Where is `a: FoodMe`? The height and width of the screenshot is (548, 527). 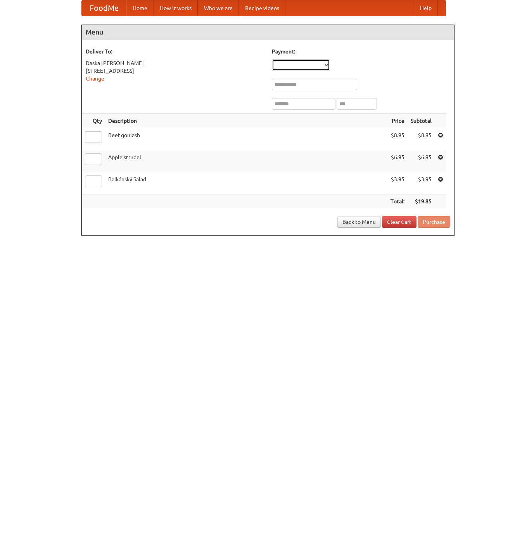 a: FoodMe is located at coordinates (104, 8).